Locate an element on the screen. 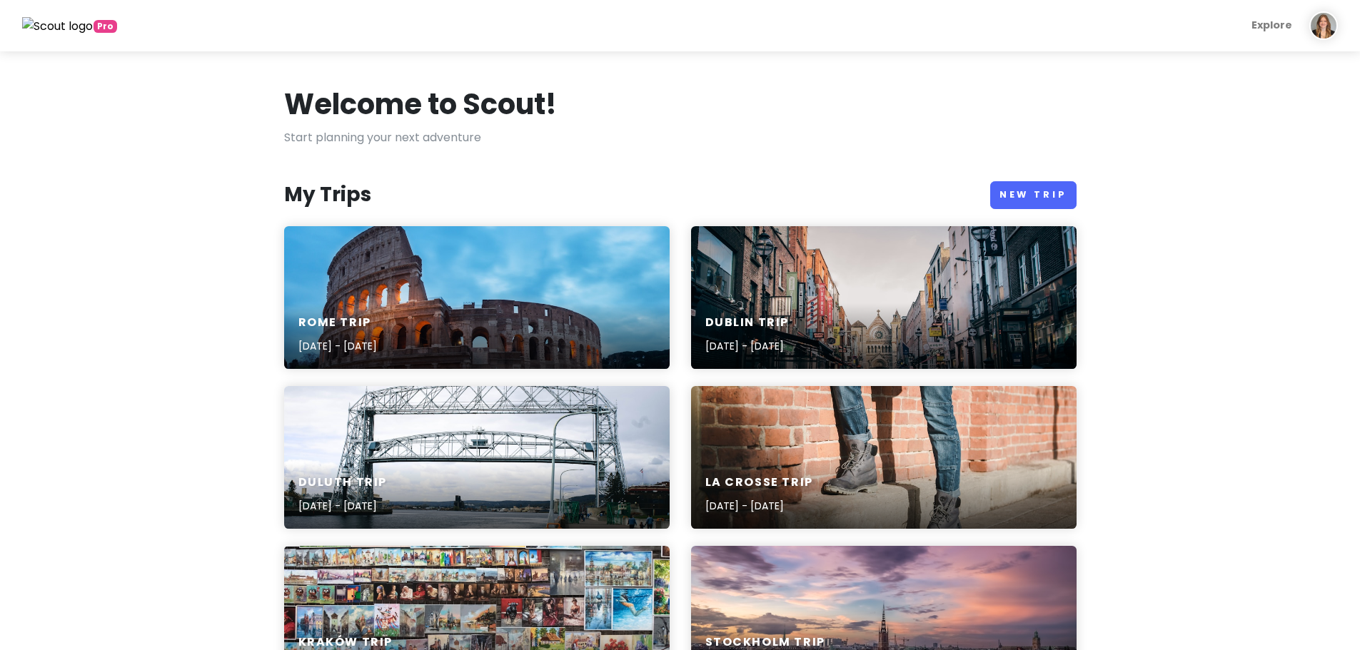 The image size is (1360, 650). h6: Dublin Trip is located at coordinates (747, 323).